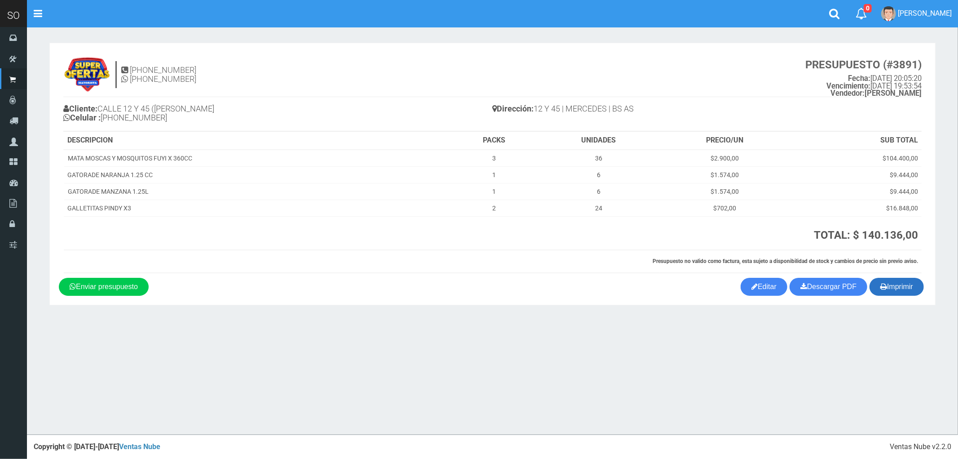 The width and height of the screenshot is (958, 459). Describe the element at coordinates (725, 141) in the screenshot. I see `th: PRECIO/UN` at that location.